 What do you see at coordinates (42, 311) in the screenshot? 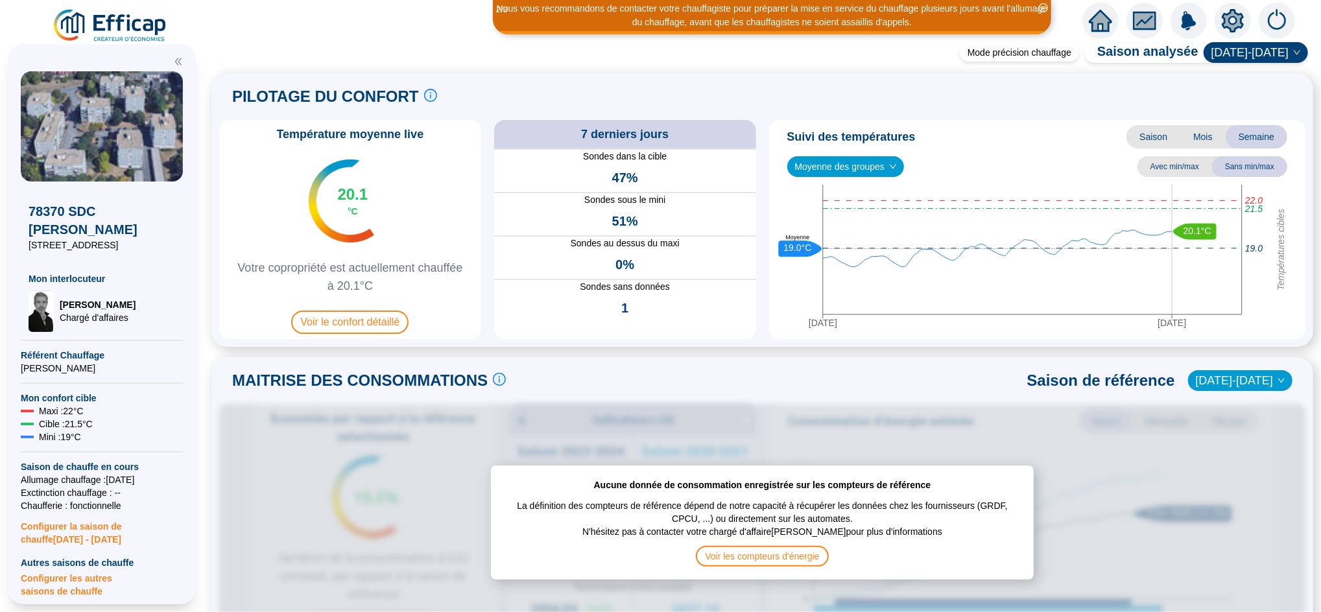
I see `img: Chargé d'affaires` at bounding box center [42, 311].